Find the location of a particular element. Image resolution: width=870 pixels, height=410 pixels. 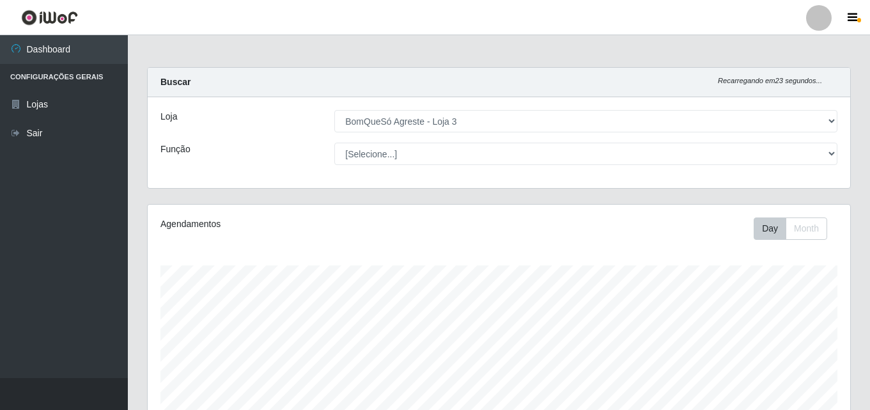

img: CoreUI Logo is located at coordinates (49, 17).